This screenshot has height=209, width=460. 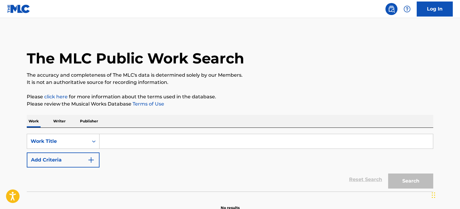 I want to click on div: Chat Widget, so click(x=445, y=195).